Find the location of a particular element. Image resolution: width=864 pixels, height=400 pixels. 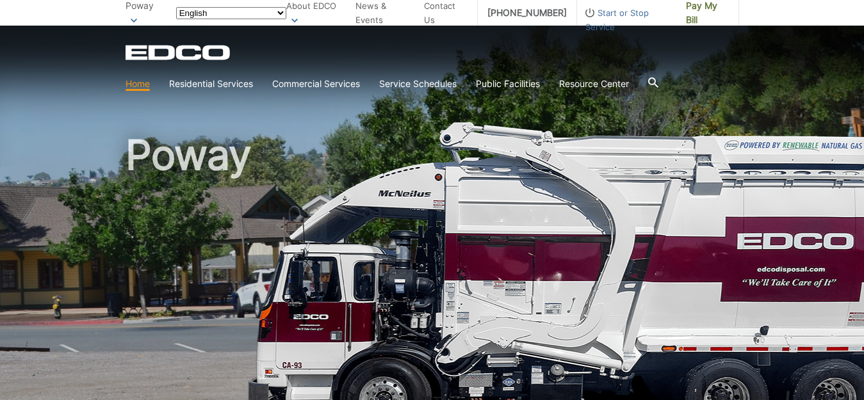

a: Commercial Services is located at coordinates (316, 84).